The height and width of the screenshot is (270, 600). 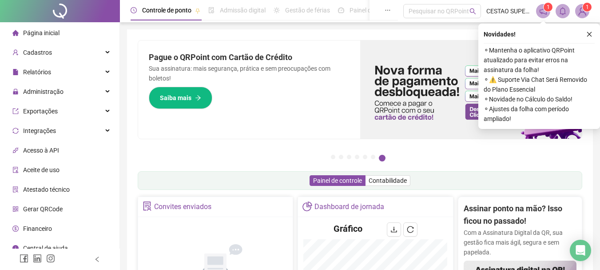 I want to click on span: lock, so click(x=16, y=92).